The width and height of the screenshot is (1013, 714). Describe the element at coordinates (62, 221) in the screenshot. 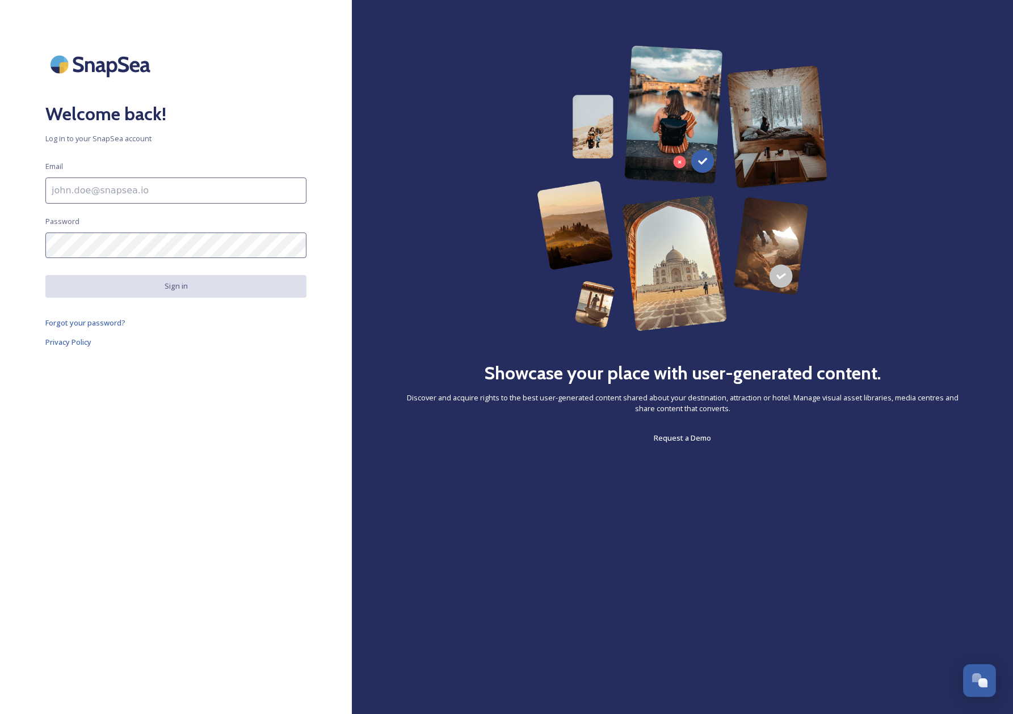

I see `span: Password` at that location.